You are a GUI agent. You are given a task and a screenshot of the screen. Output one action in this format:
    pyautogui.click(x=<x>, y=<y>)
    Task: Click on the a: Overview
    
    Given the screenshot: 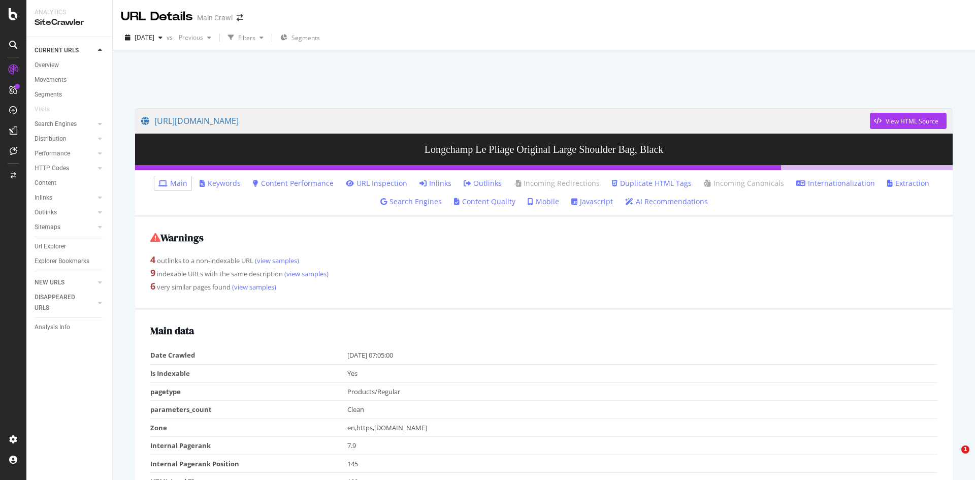 What is the action you would take?
    pyautogui.click(x=70, y=65)
    